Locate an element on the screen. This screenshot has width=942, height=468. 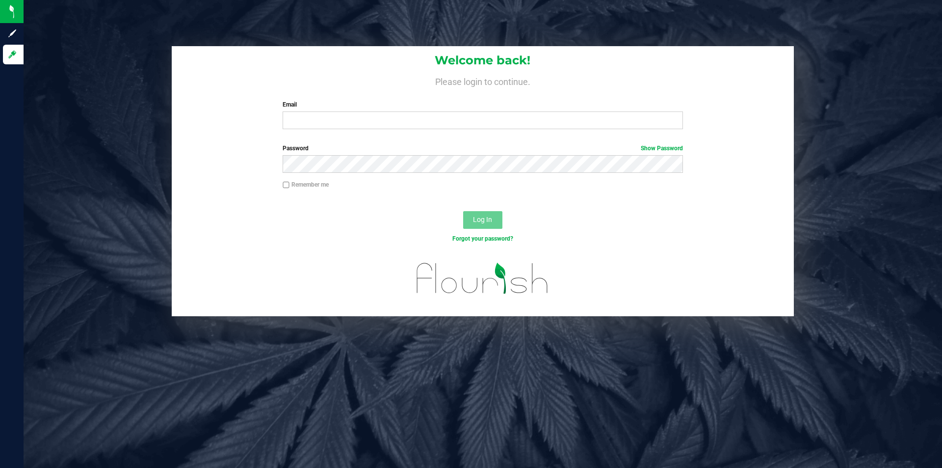
img: flourish_logo.svg is located at coordinates (482, 278).